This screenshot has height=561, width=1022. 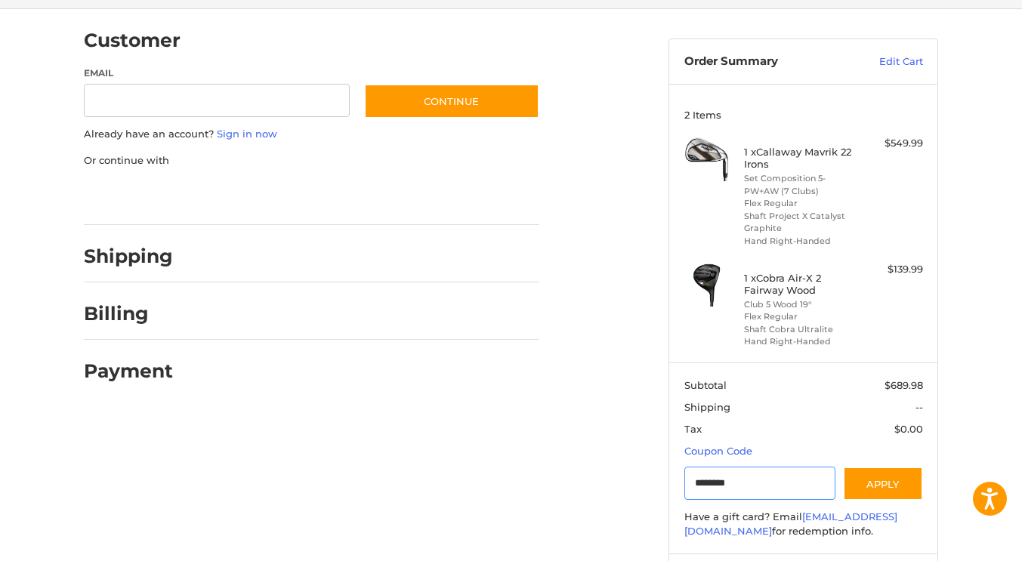 I want to click on h2: Billing, so click(x=128, y=314).